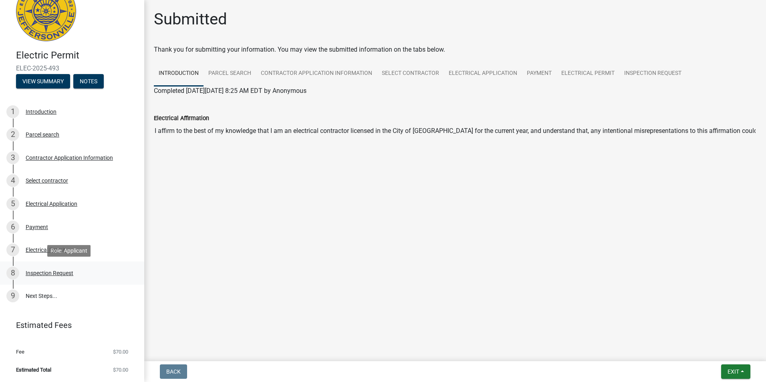  What do you see at coordinates (51, 204) in the screenshot?
I see `div: Electrical Application` at bounding box center [51, 204].